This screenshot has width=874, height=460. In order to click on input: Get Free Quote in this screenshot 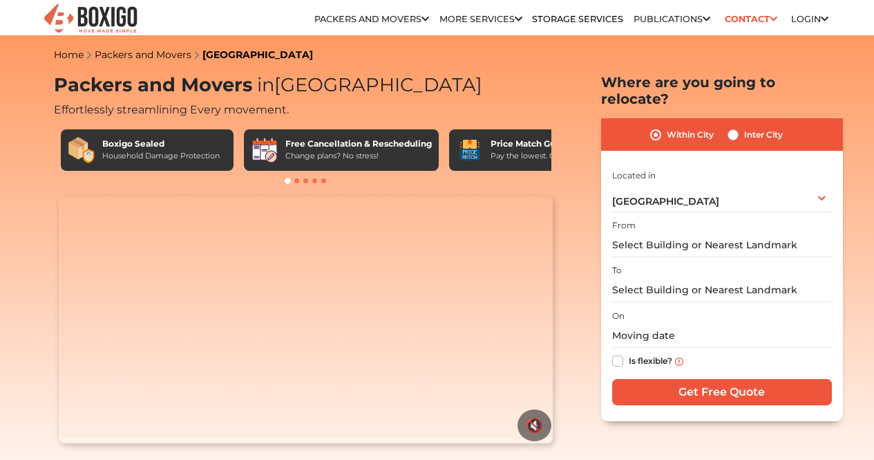, I will do `click(722, 392)`.